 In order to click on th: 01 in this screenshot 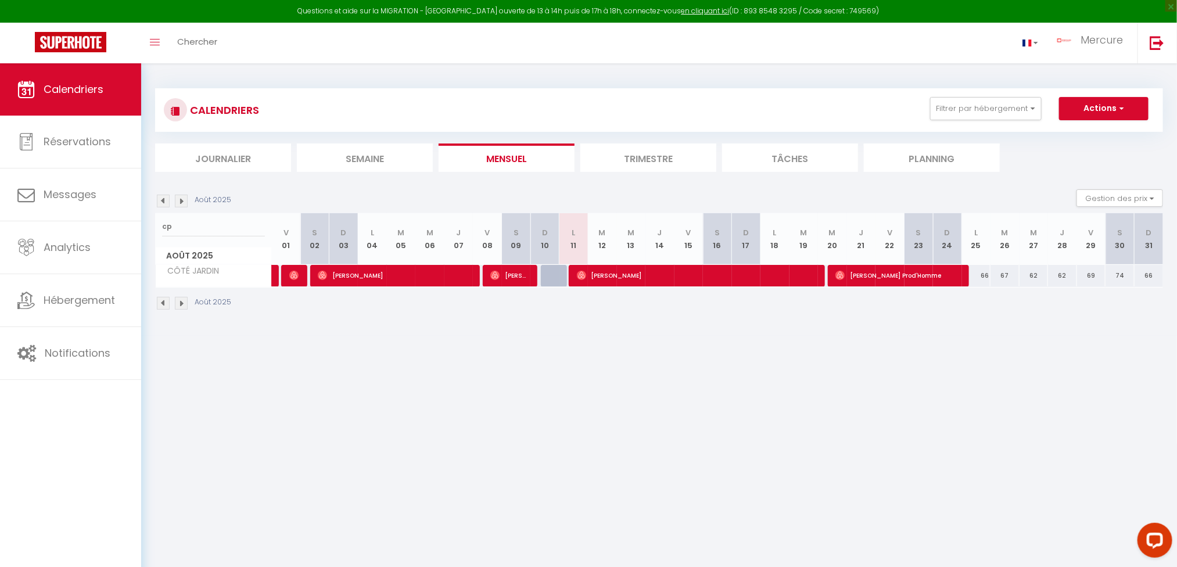, I will do `click(286, 239)`.